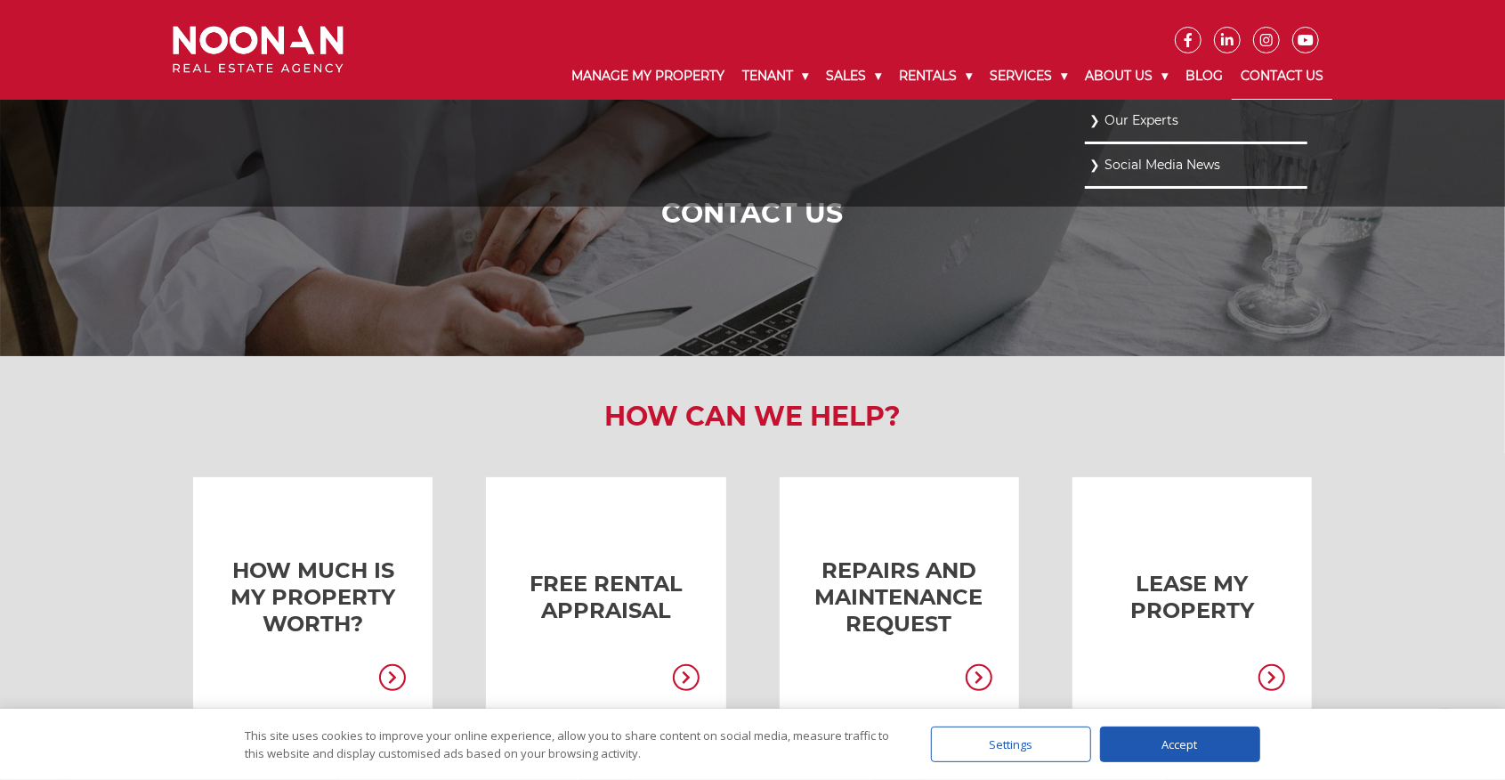 The image size is (1505, 780). What do you see at coordinates (1126, 76) in the screenshot?
I see `a: About Us` at bounding box center [1126, 76].